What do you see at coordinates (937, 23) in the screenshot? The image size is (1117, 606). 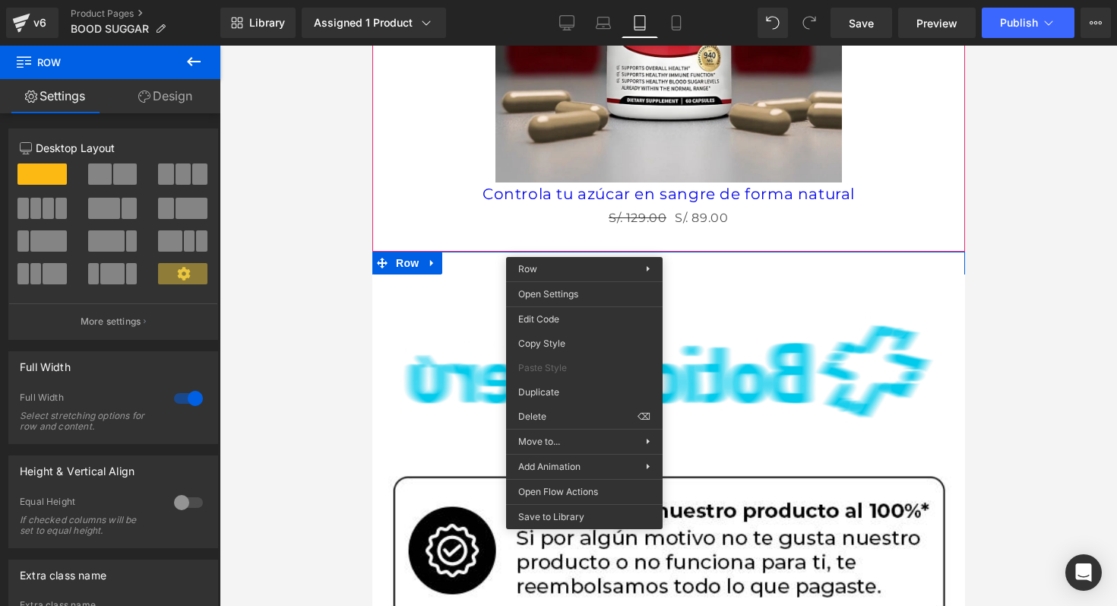 I see `a: Preview` at bounding box center [937, 23].